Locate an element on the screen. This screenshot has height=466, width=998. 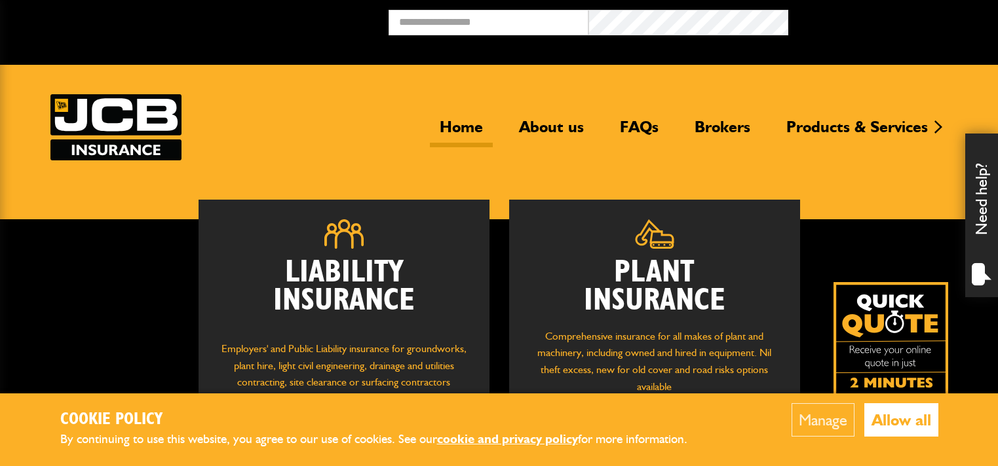
p: Comprehensive insurance for all makes of plant and machinery, including owned and hired in equipm... is located at coordinates (654, 362).